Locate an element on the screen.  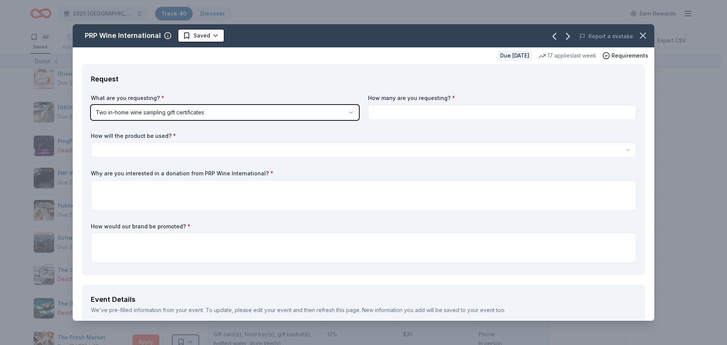
span: Saved is located at coordinates (202, 36).